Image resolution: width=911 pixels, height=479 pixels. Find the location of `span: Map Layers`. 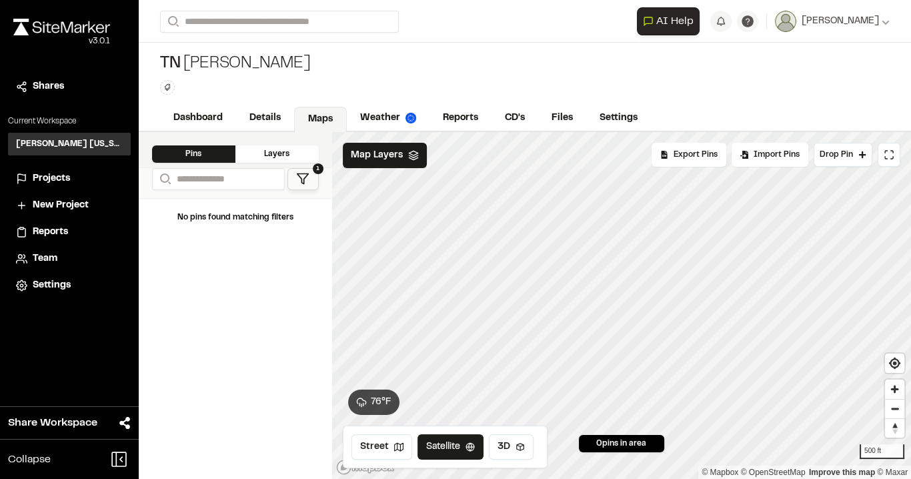

span: Map Layers is located at coordinates (377, 155).